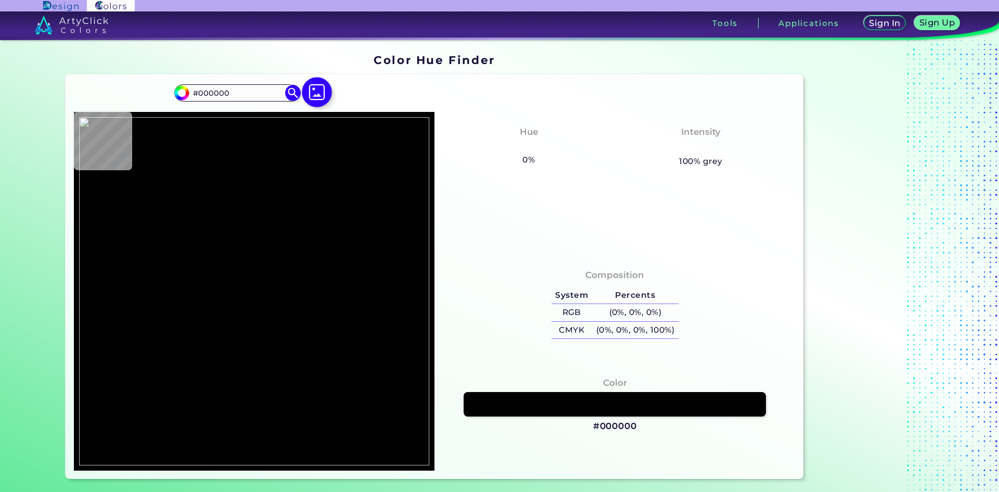 This screenshot has width=999, height=492. I want to click on h4: Color, so click(615, 382).